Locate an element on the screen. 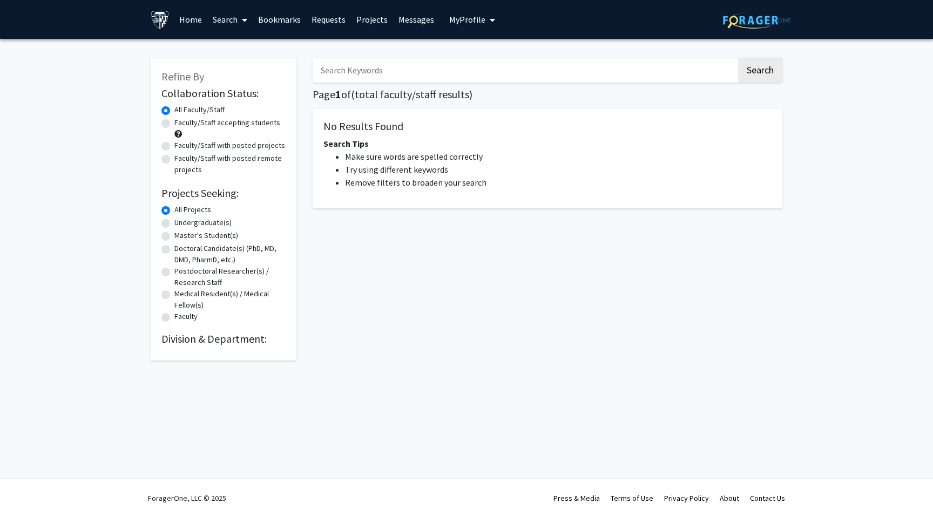 Image resolution: width=933 pixels, height=517 pixels. h2: Collaboration Status: is located at coordinates (224, 93).